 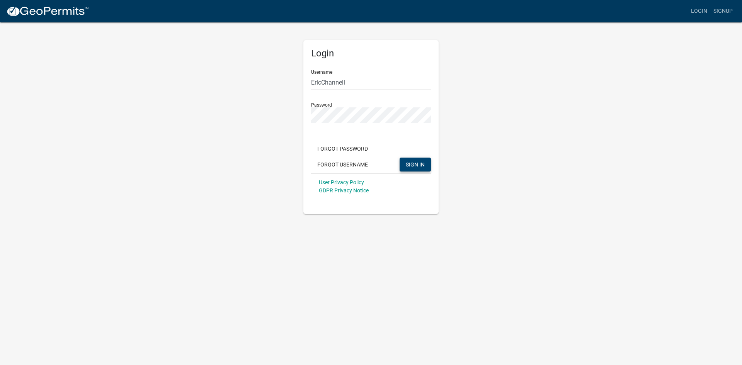 What do you see at coordinates (699, 11) in the screenshot?
I see `a: Login` at bounding box center [699, 11].